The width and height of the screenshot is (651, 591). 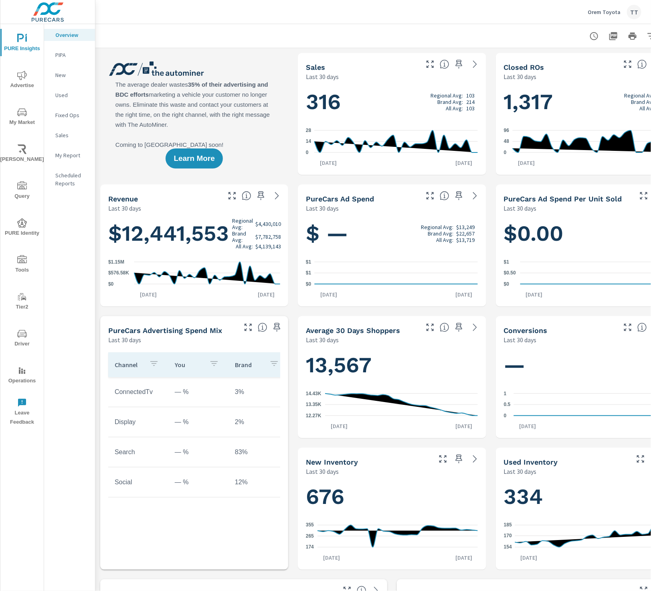 I want to click on h1: $12,441,553, so click(x=197, y=233).